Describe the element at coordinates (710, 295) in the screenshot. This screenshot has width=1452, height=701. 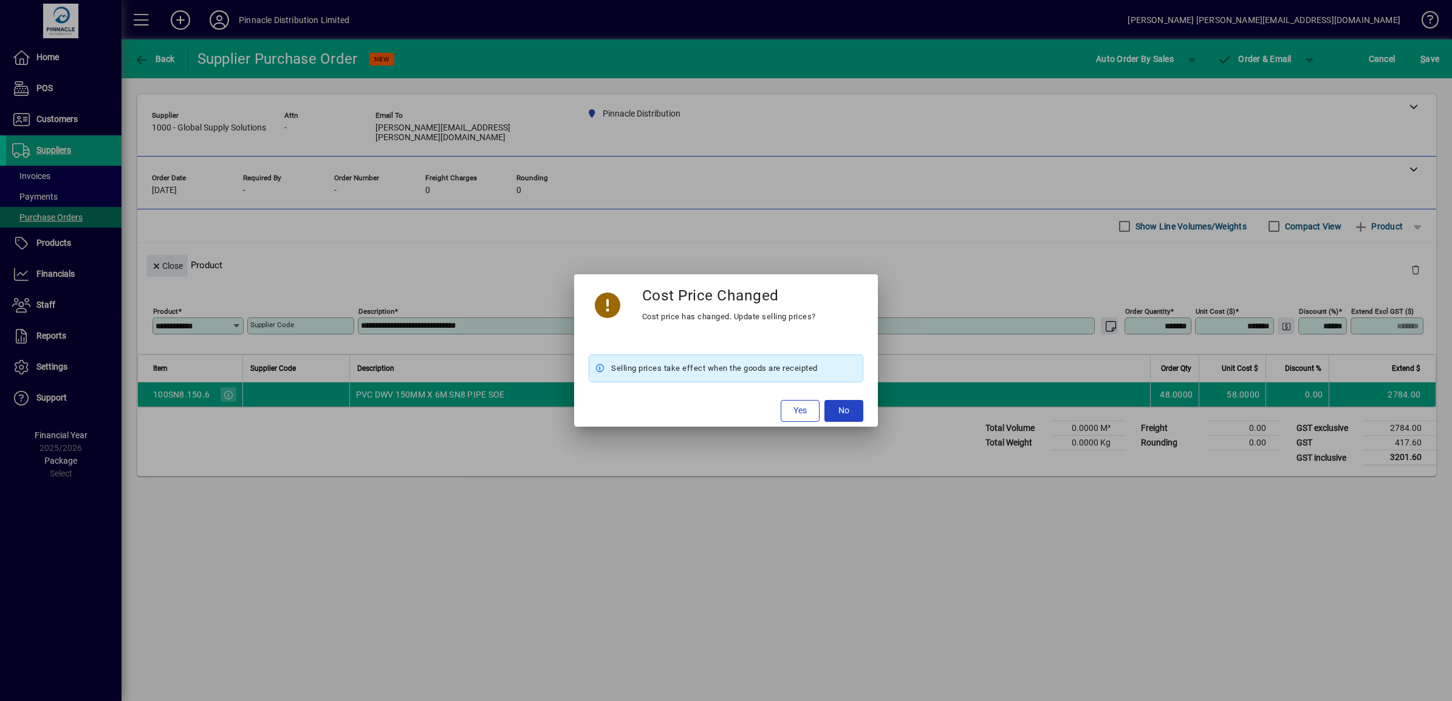
I see `h3: Cost Price Changed` at that location.